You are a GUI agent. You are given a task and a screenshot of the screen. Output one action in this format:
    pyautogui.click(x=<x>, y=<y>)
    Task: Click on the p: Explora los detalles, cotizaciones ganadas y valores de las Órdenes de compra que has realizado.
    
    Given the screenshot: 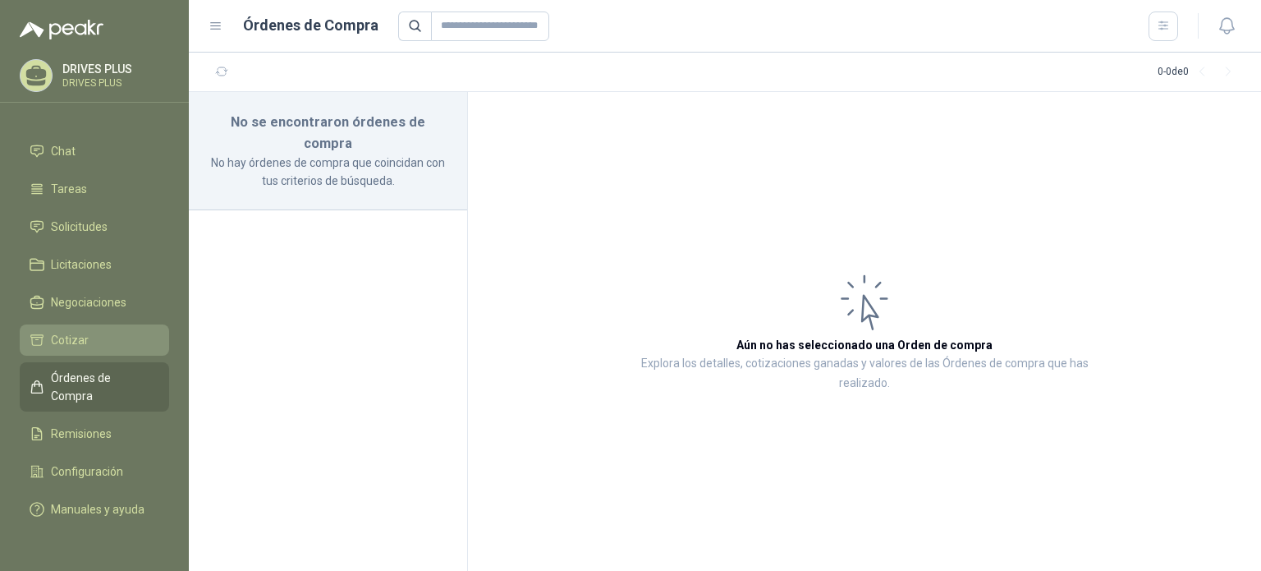 What is the action you would take?
    pyautogui.click(x=864, y=374)
    